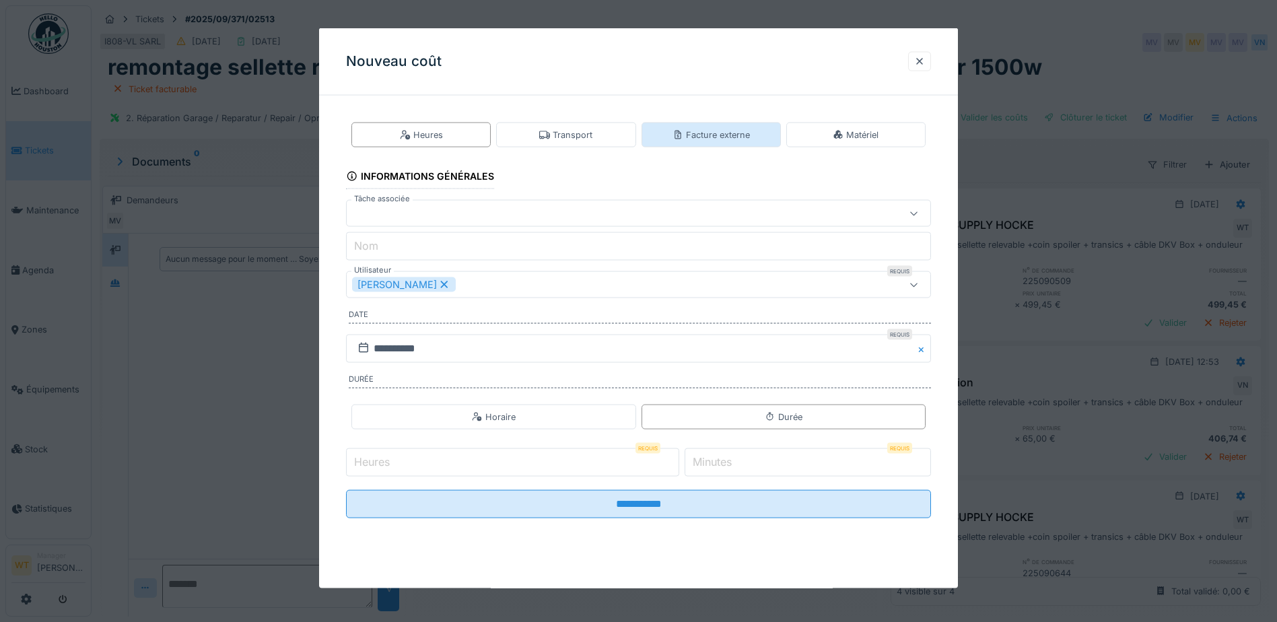 The image size is (1277, 622). Describe the element at coordinates (784, 416) in the screenshot. I see `div: Durée` at that location.